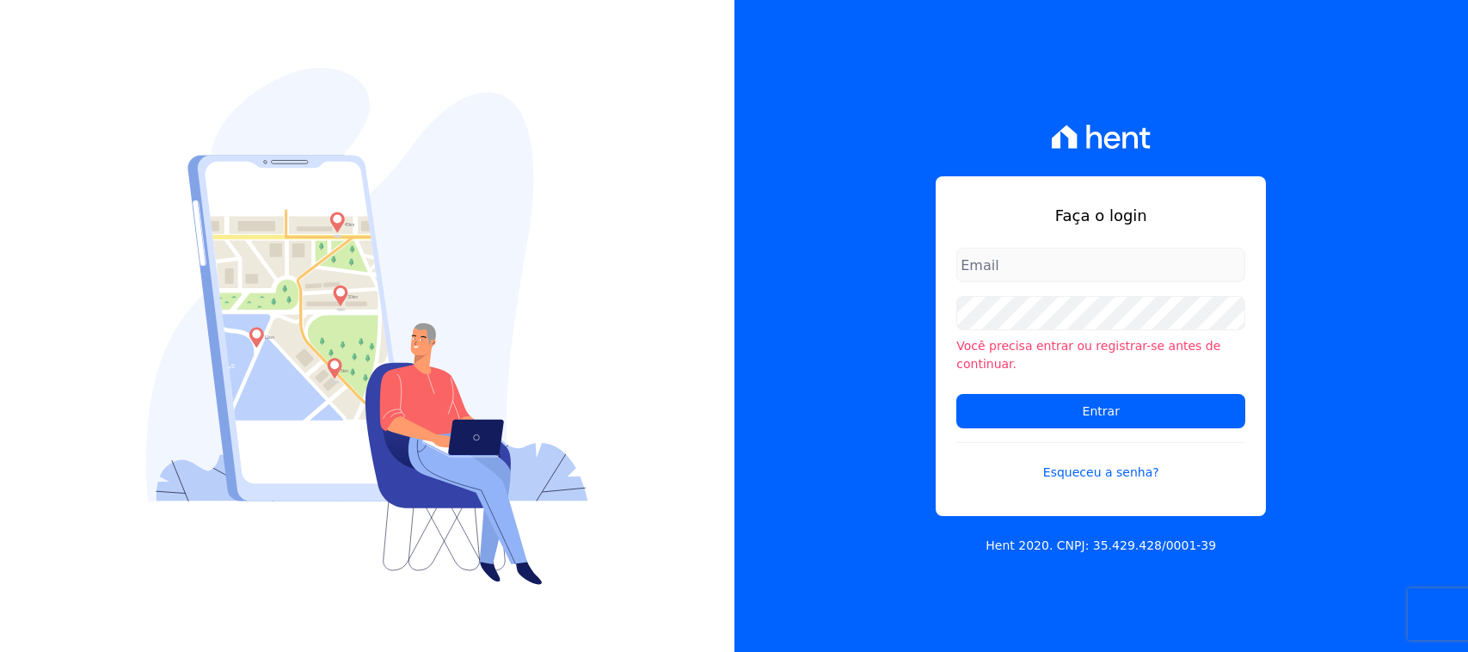 Image resolution: width=1468 pixels, height=652 pixels. I want to click on li: Você precisa entrar ou registrar-se antes de continuar., so click(1101, 355).